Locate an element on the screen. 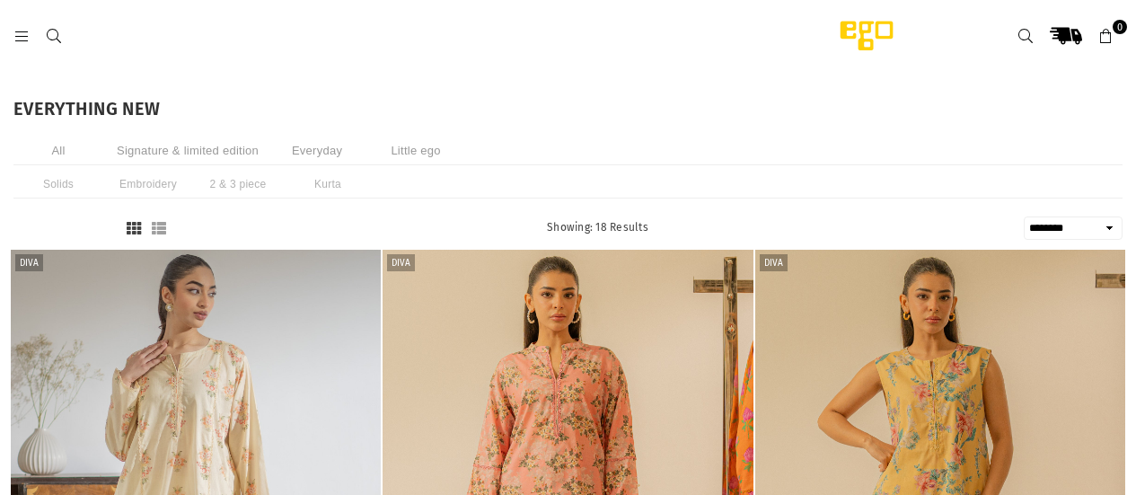  a: Menu is located at coordinates (22, 35).